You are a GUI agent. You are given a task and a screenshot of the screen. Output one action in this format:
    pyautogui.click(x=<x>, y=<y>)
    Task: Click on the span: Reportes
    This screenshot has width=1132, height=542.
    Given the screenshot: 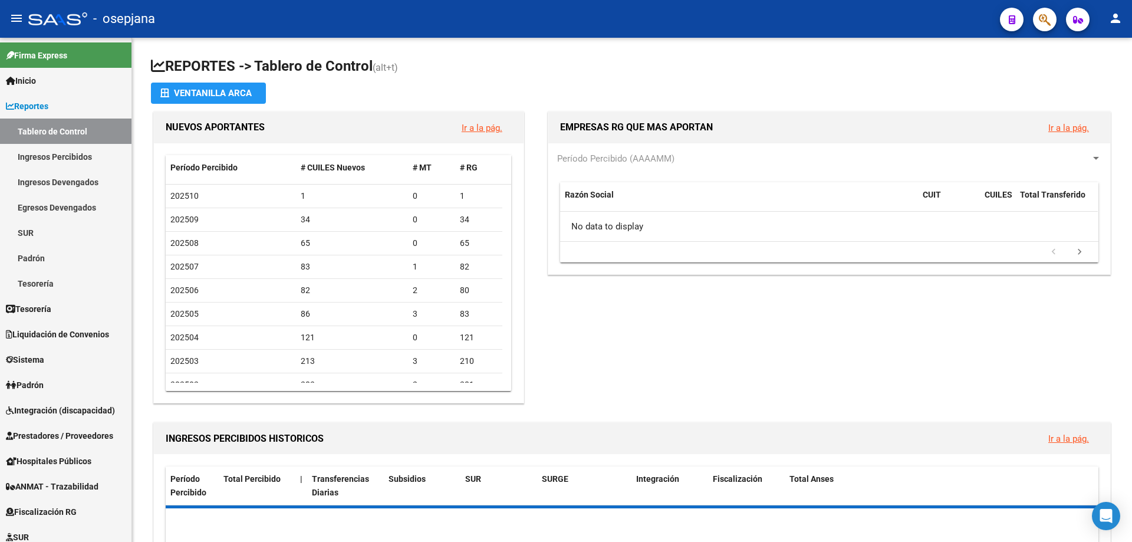 What is the action you would take?
    pyautogui.click(x=27, y=106)
    